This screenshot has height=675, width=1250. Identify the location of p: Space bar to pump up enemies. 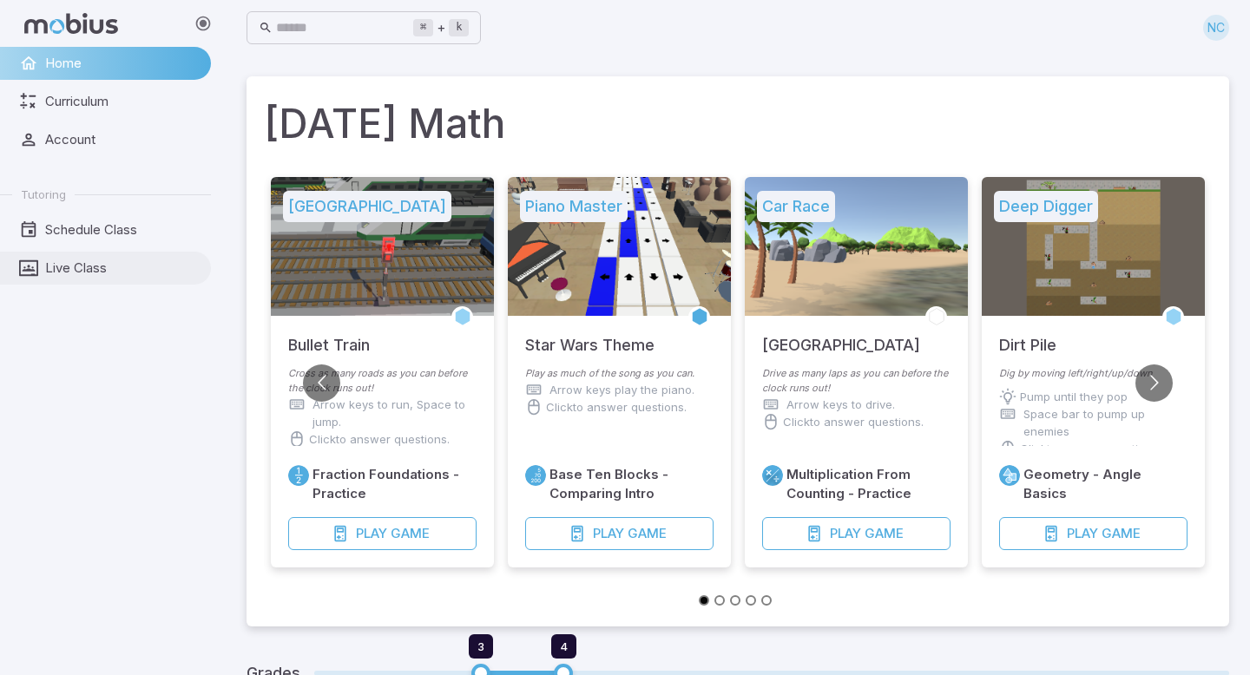
(1105, 423).